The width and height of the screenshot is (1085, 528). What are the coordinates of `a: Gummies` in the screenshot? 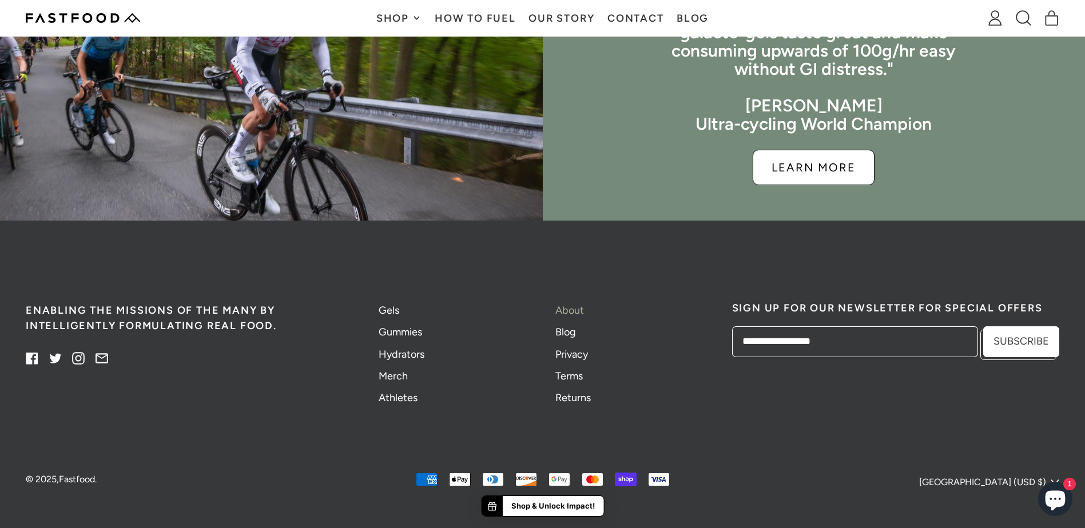 It's located at (400, 332).